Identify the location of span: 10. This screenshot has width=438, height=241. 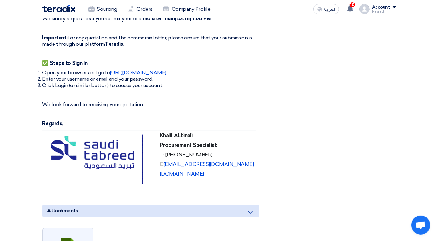
(352, 5).